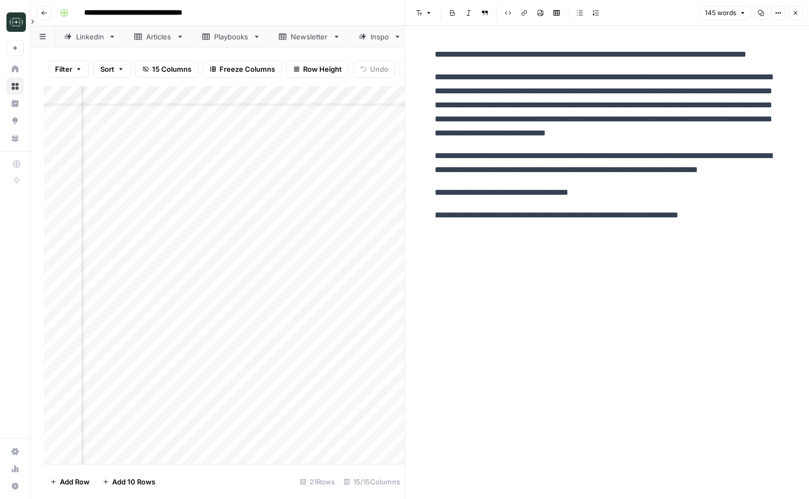  What do you see at coordinates (317, 482) in the screenshot?
I see `div: 21 Rows` at bounding box center [317, 482].